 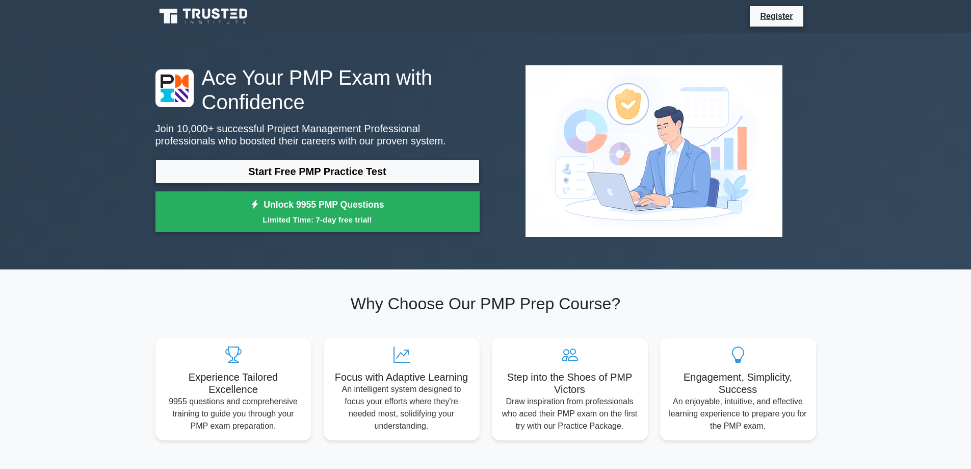 I want to click on img: Project Management Professional Preview, so click(x=654, y=151).